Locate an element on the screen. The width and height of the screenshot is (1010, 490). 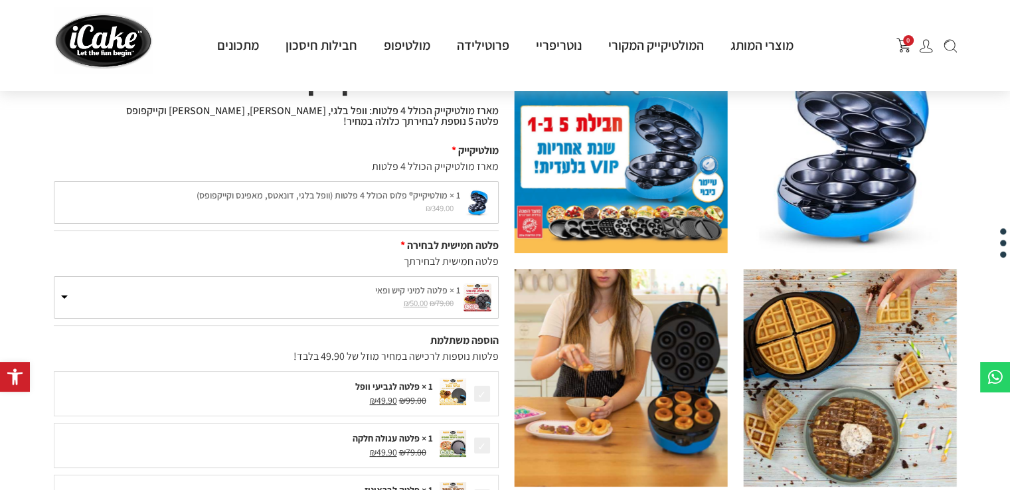
span: 0 is located at coordinates (909, 41).